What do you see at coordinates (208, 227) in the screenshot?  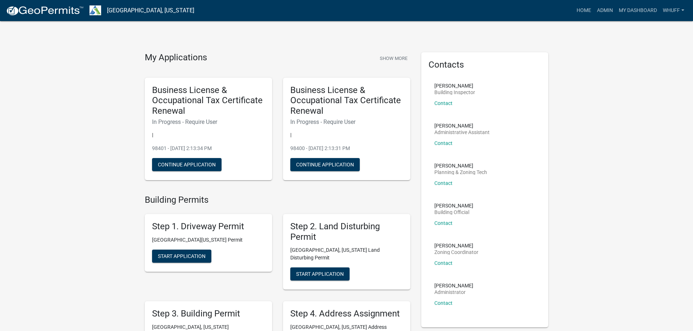 I see `h5: Step 1. Driveway Permit` at bounding box center [208, 227].